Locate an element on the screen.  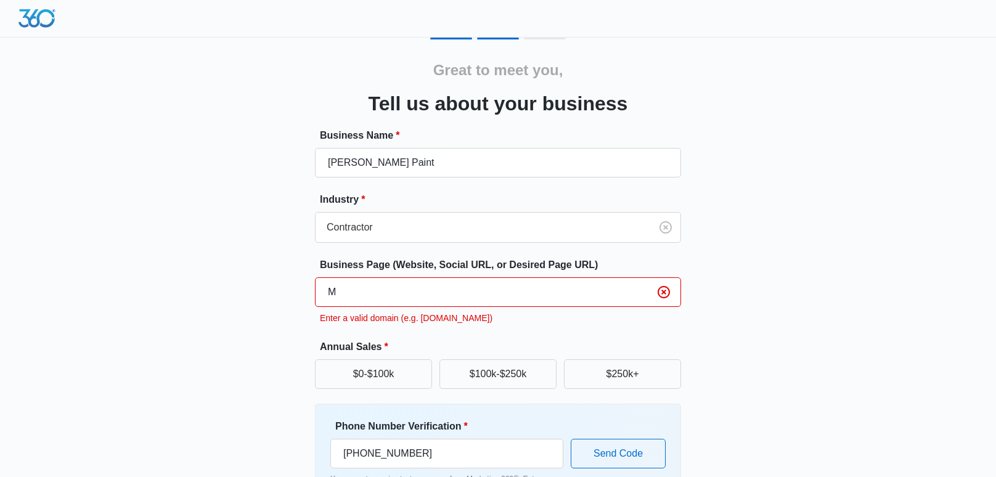
label: Business Name is located at coordinates (503, 136).